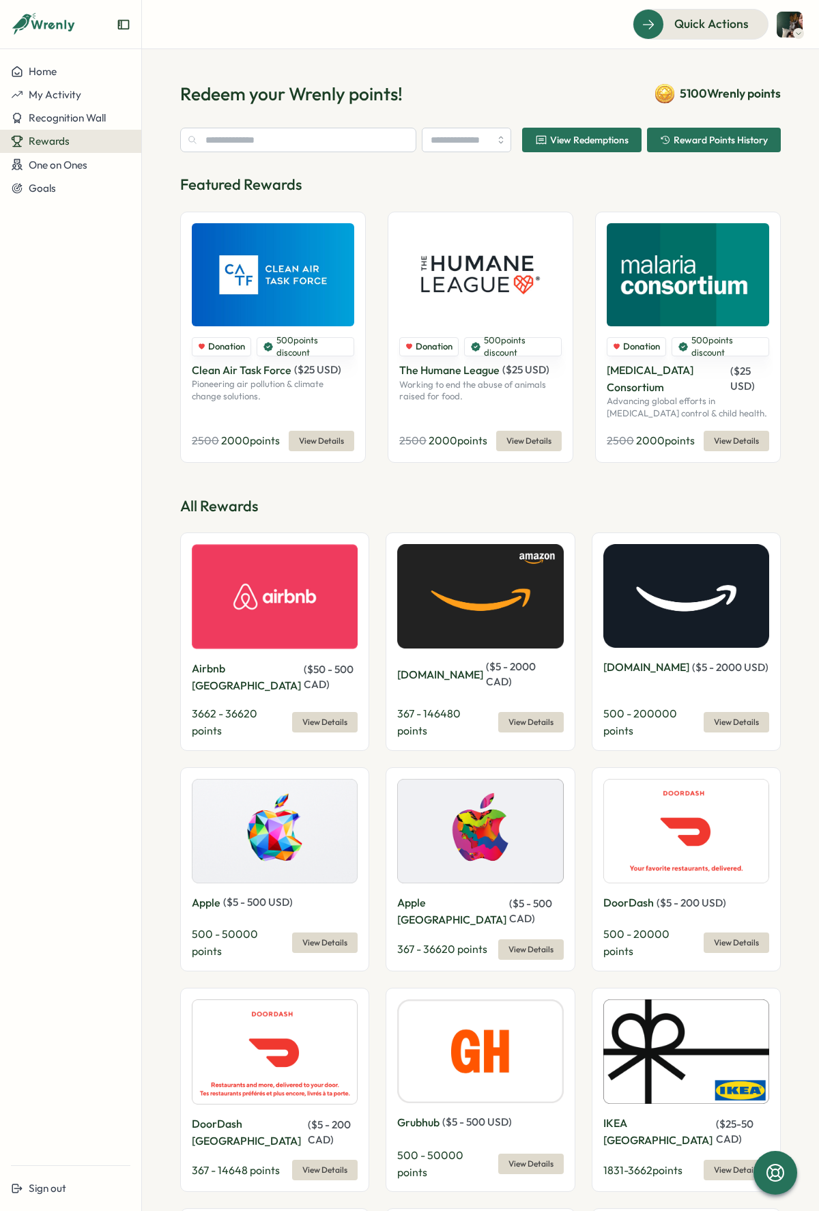  What do you see at coordinates (790, 25) in the screenshot?
I see `button: Justin Caovan` at bounding box center [790, 25].